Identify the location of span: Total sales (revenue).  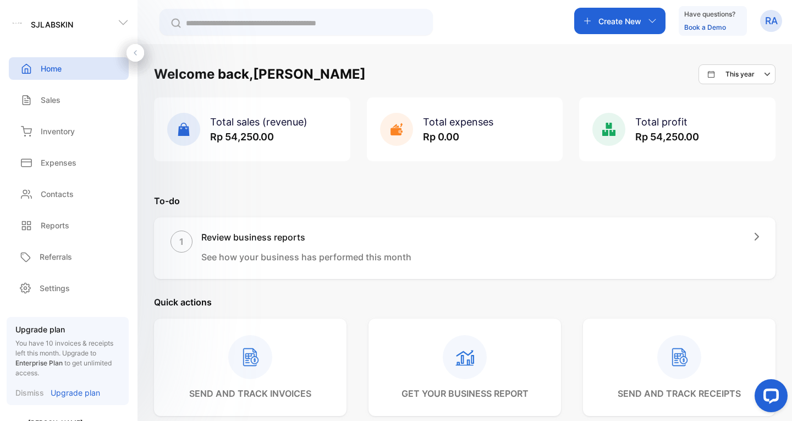
(258, 121).